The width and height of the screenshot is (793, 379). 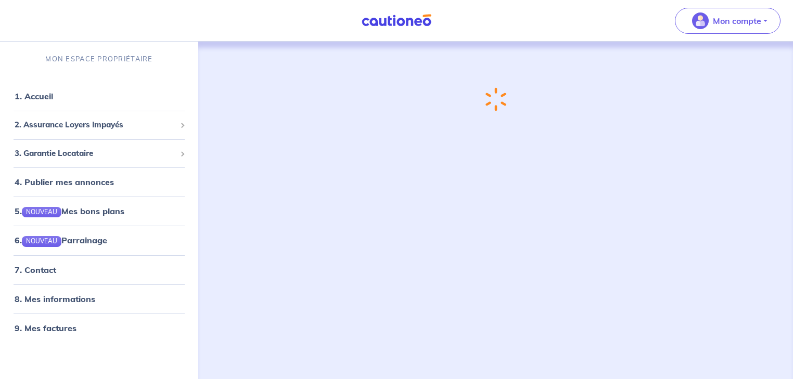 What do you see at coordinates (99, 182) in the screenshot?
I see `div: 4. Publier mes annonces` at bounding box center [99, 182].